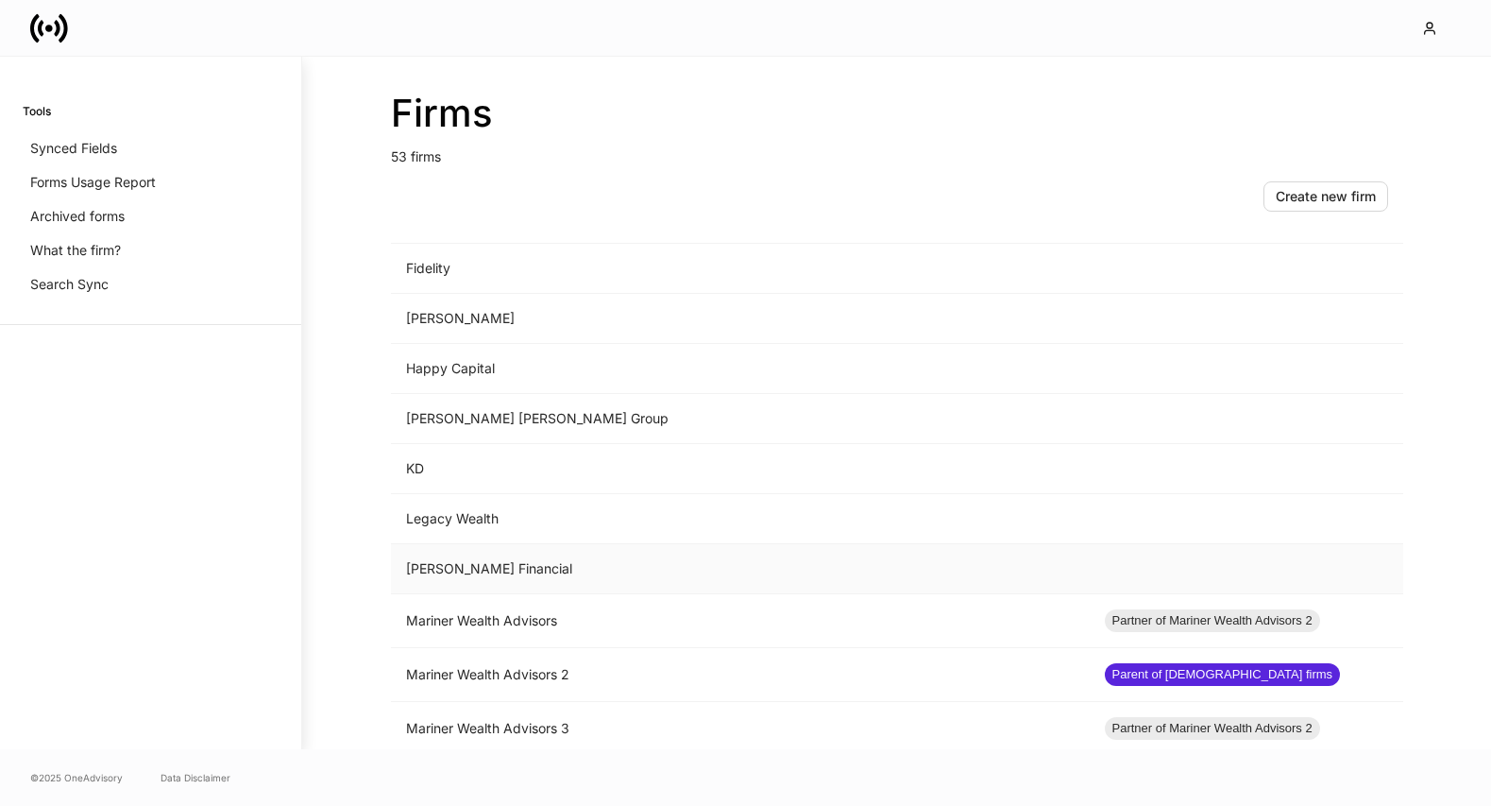  I want to click on a: What the firm?, so click(150, 250).